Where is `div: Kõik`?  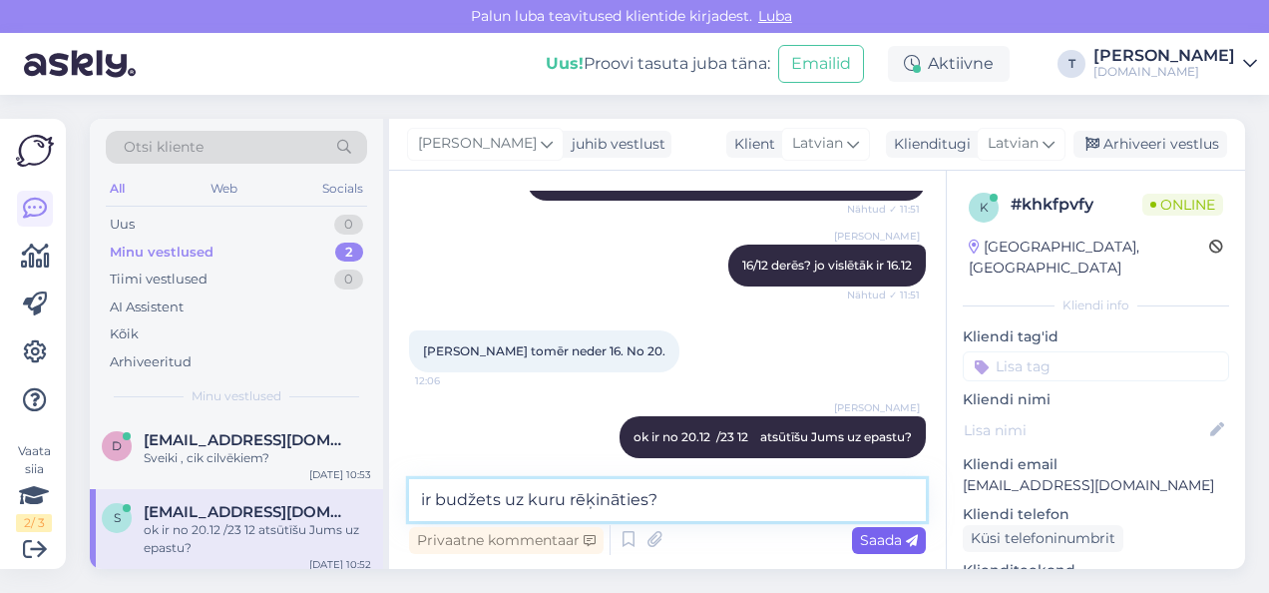 div: Kõik is located at coordinates (124, 334).